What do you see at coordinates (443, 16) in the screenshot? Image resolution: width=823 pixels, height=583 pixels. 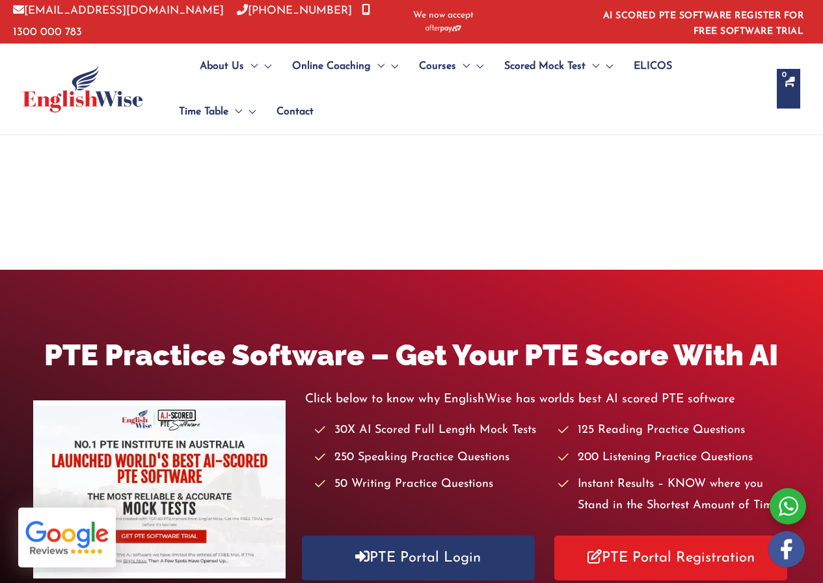 I see `span: We now accept` at bounding box center [443, 16].